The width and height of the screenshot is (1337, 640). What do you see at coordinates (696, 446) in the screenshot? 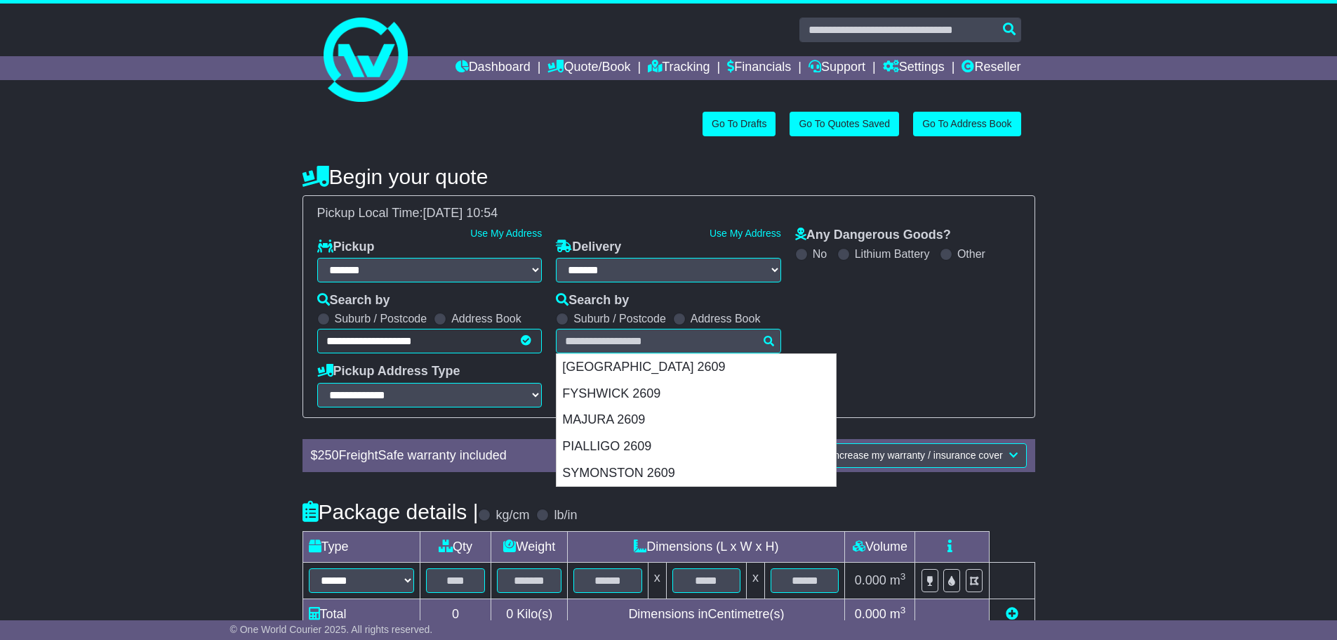
I see `div: PIALLIGO 2609` at bounding box center [696, 446].